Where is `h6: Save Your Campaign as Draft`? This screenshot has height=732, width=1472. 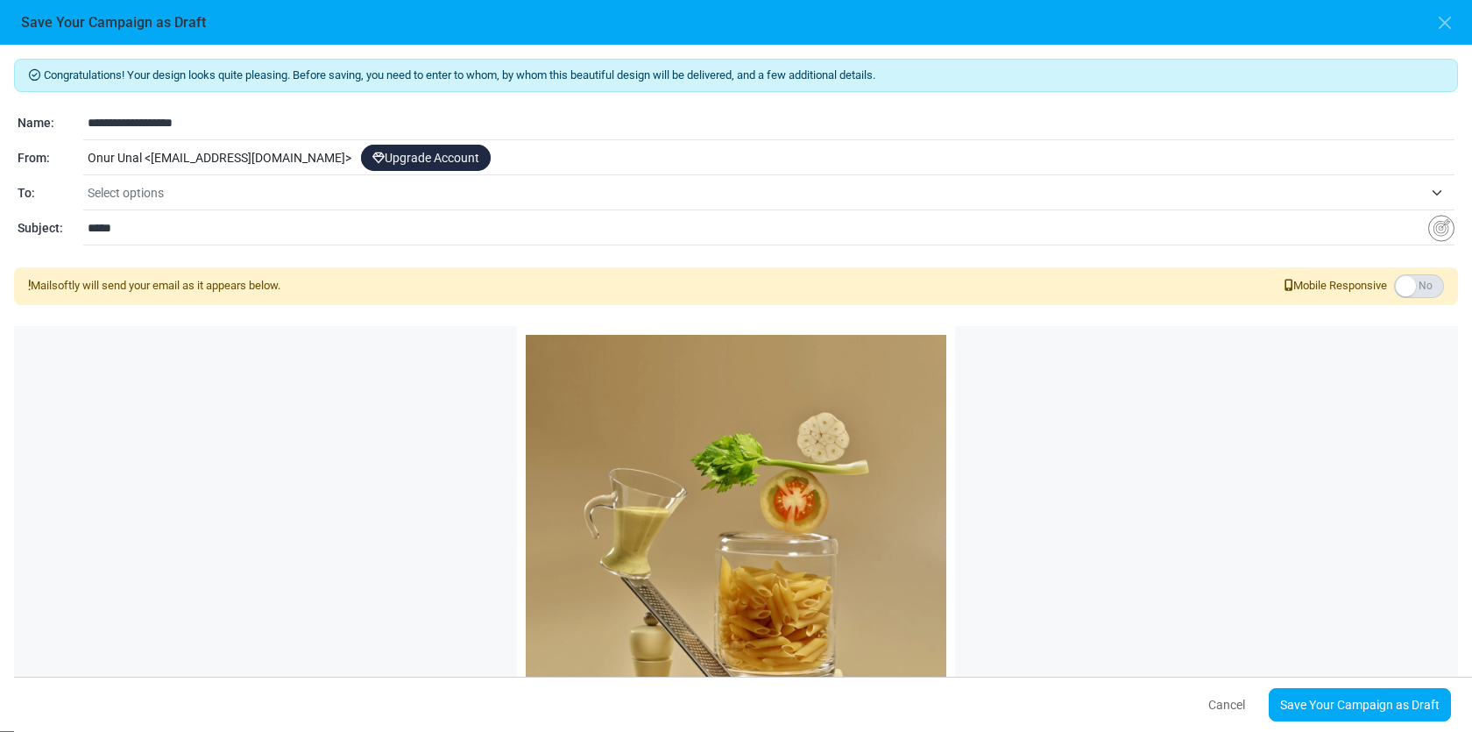 h6: Save Your Campaign as Draft is located at coordinates (113, 22).